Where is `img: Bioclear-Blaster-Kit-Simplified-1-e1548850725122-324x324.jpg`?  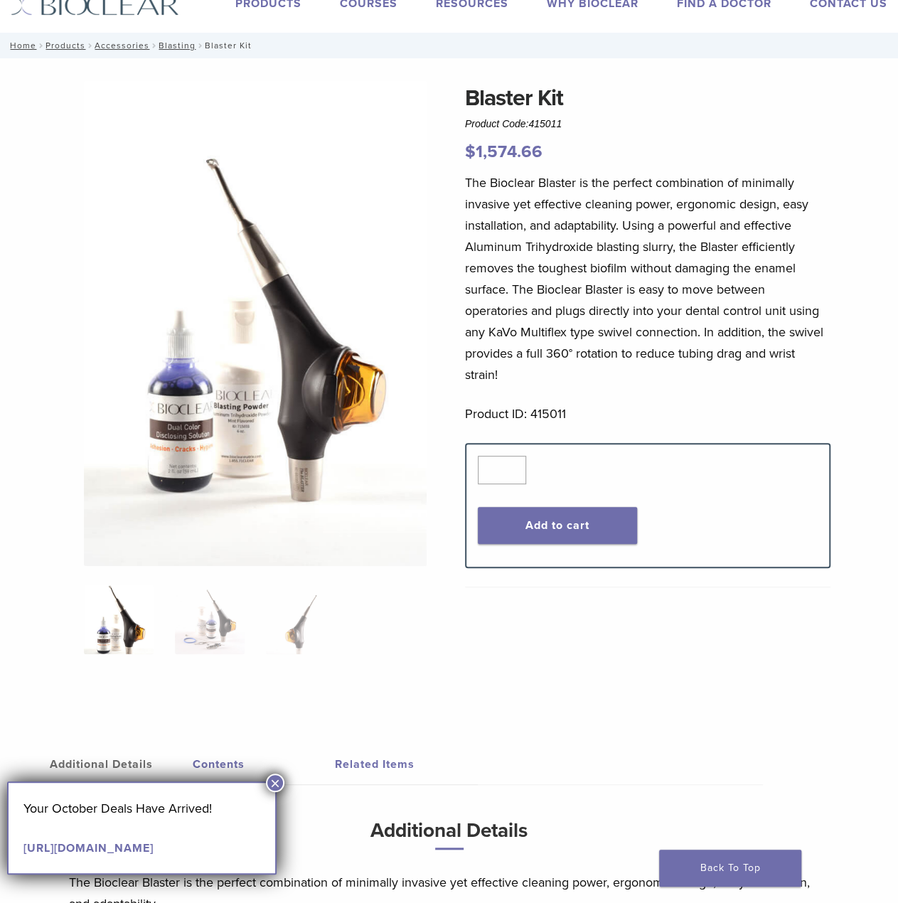
img: Bioclear-Blaster-Kit-Simplified-1-e1548850725122-324x324.jpg is located at coordinates (119, 619).